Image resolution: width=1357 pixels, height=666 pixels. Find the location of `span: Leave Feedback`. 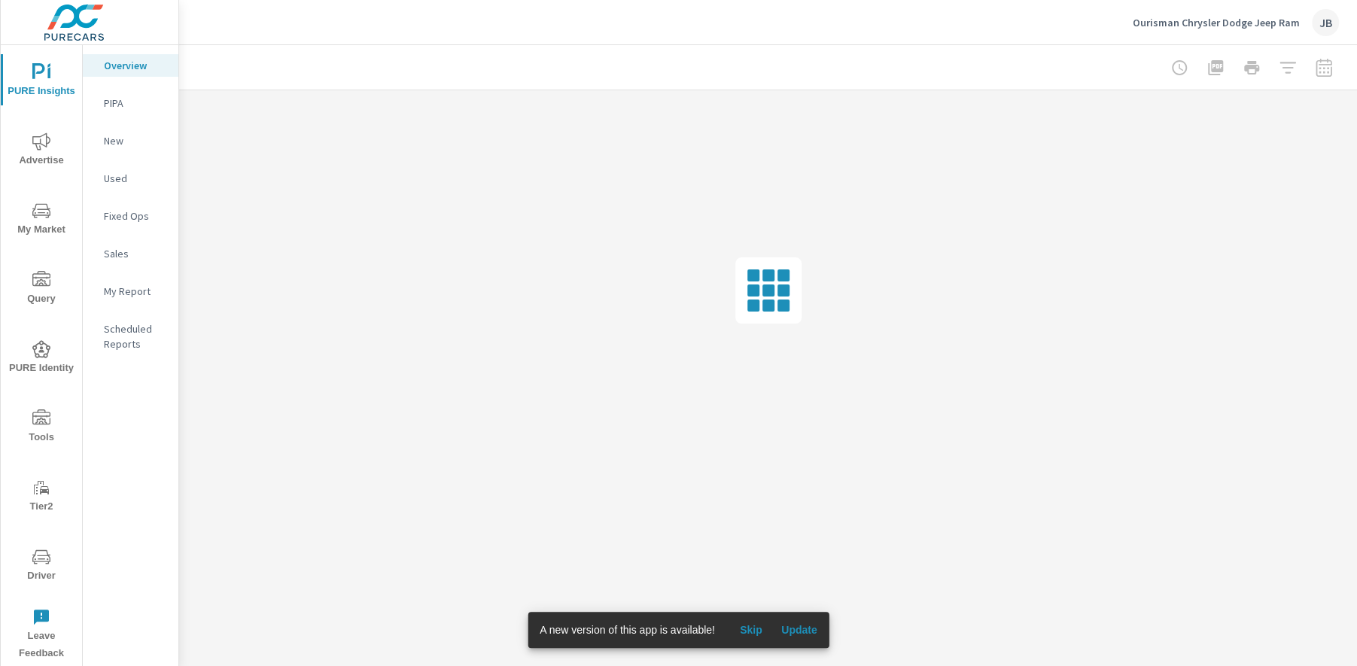

span: Leave Feedback is located at coordinates (41, 635).